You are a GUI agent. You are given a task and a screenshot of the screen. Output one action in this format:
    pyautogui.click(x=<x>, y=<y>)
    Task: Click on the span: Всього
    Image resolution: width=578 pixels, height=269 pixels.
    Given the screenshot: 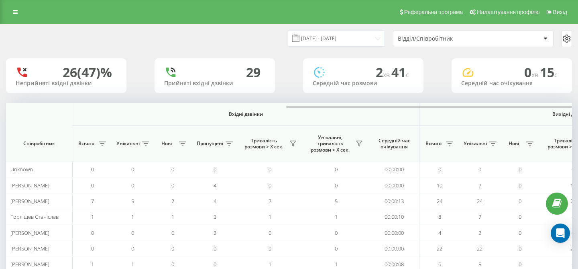 What is the action you would take?
    pyautogui.click(x=434, y=143)
    